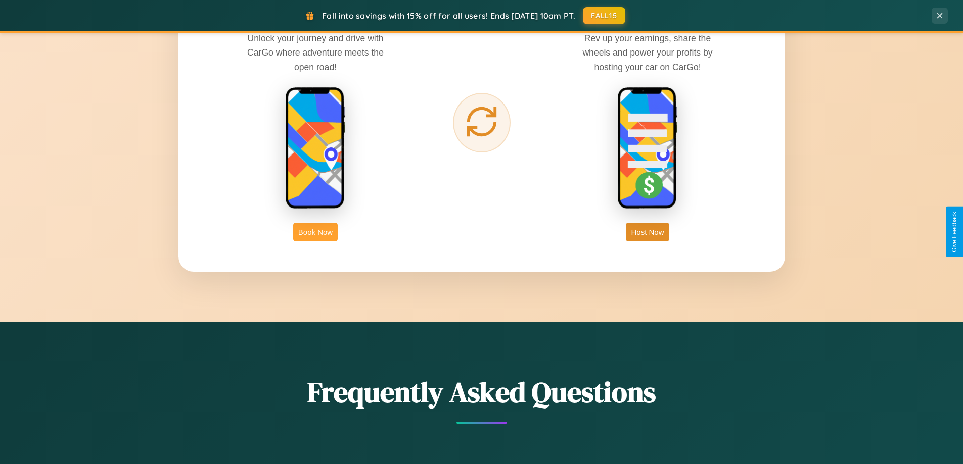 The height and width of the screenshot is (464, 963). What do you see at coordinates (315, 232) in the screenshot?
I see `button: Book Now` at bounding box center [315, 232].